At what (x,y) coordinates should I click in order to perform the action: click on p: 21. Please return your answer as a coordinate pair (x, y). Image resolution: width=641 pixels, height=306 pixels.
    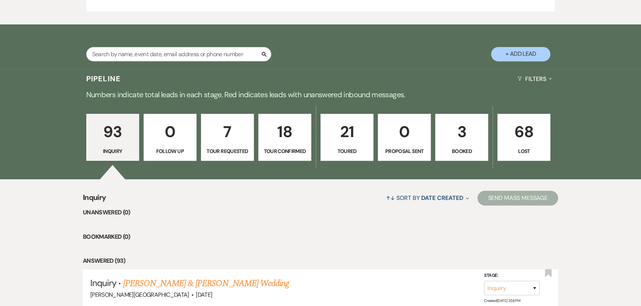
    Looking at the image, I should click on (347, 132).